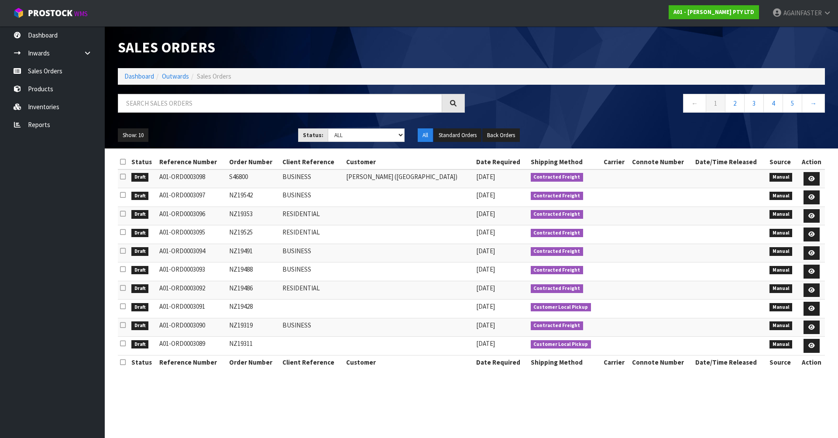 This screenshot has width=838, height=438. Describe the element at coordinates (457, 135) in the screenshot. I see `button: Standard Orders` at that location.